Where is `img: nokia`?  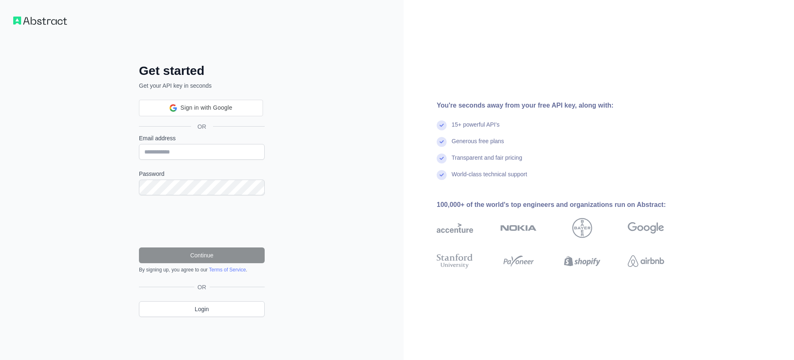
img: nokia is located at coordinates (519, 228).